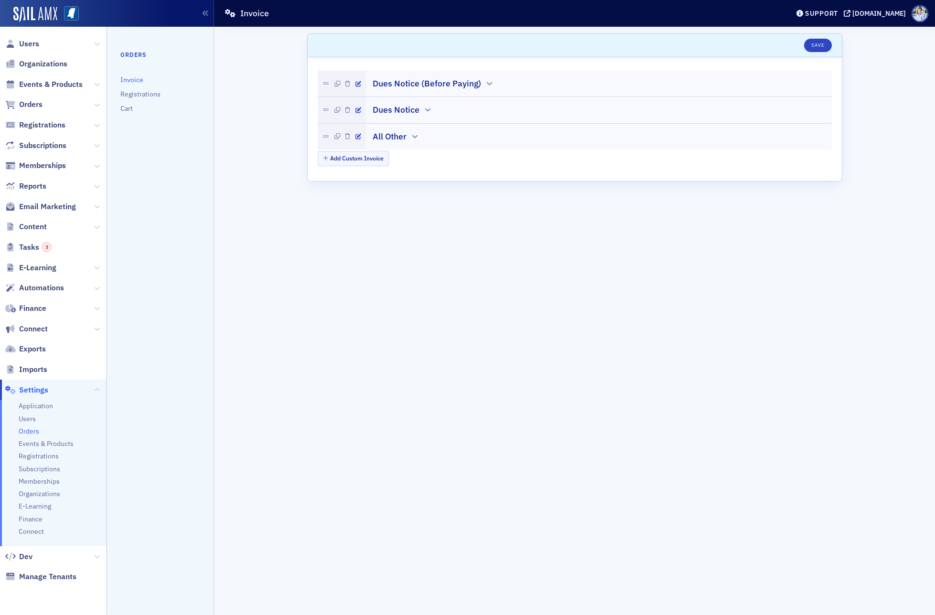 Image resolution: width=935 pixels, height=615 pixels. Describe the element at coordinates (26, 370) in the screenshot. I see `a: Imports` at that location.